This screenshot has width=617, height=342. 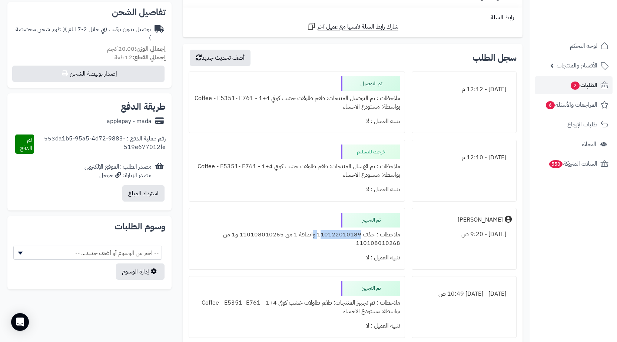 What do you see at coordinates (573, 164) in the screenshot?
I see `span: السلات المتروكة` at bounding box center [573, 164].